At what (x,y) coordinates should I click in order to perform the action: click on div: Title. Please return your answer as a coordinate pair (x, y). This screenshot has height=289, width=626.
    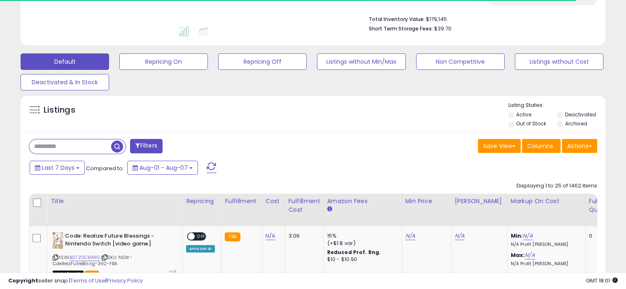
    Looking at the image, I should click on (115, 201).